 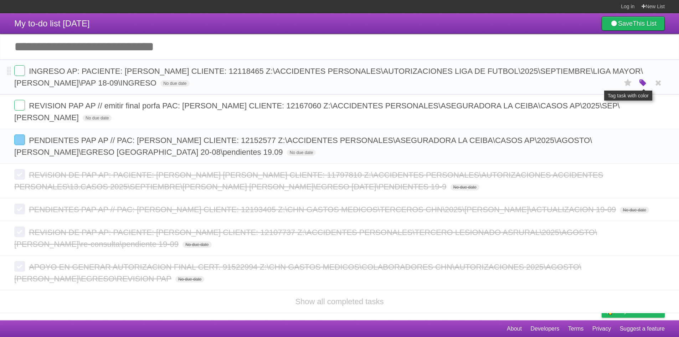 I want to click on span: Buy me a coffee, so click(x=639, y=311).